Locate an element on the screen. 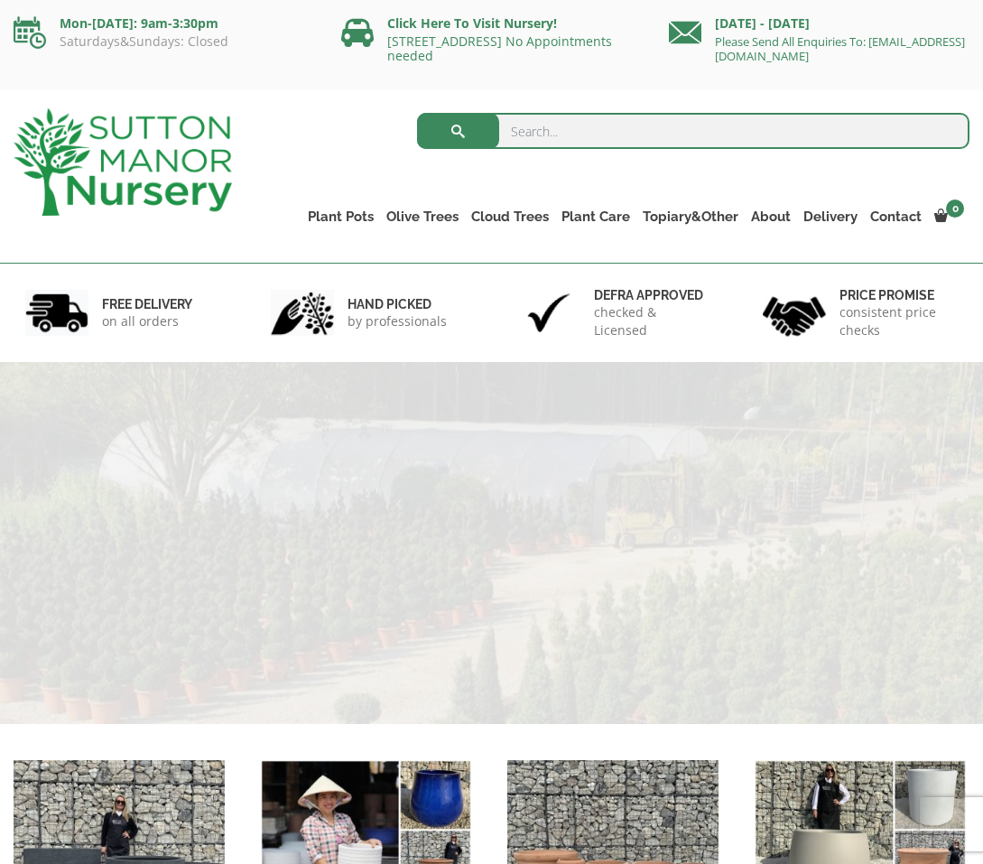 The image size is (983, 864). h6: FREE DELIVERY is located at coordinates (147, 304).